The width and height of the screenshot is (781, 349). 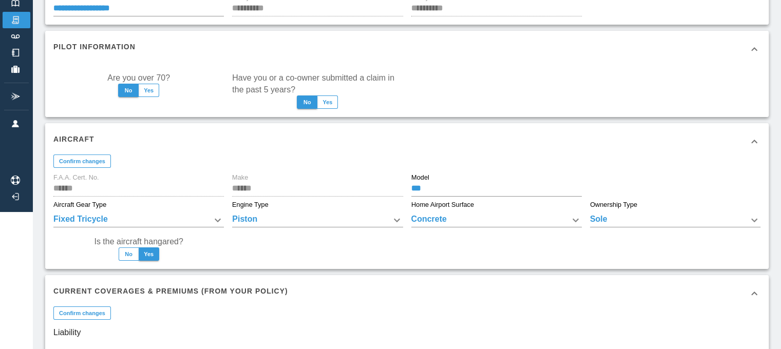 What do you see at coordinates (420, 178) in the screenshot?
I see `label: Model` at bounding box center [420, 178].